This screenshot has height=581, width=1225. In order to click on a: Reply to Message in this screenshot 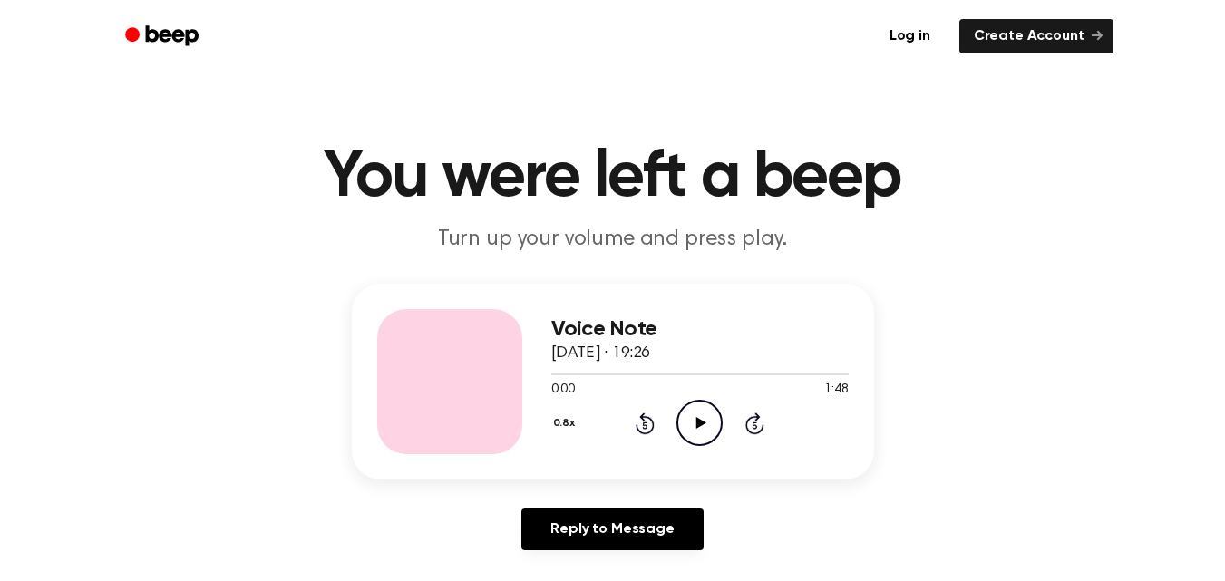, I will do `click(612, 530)`.